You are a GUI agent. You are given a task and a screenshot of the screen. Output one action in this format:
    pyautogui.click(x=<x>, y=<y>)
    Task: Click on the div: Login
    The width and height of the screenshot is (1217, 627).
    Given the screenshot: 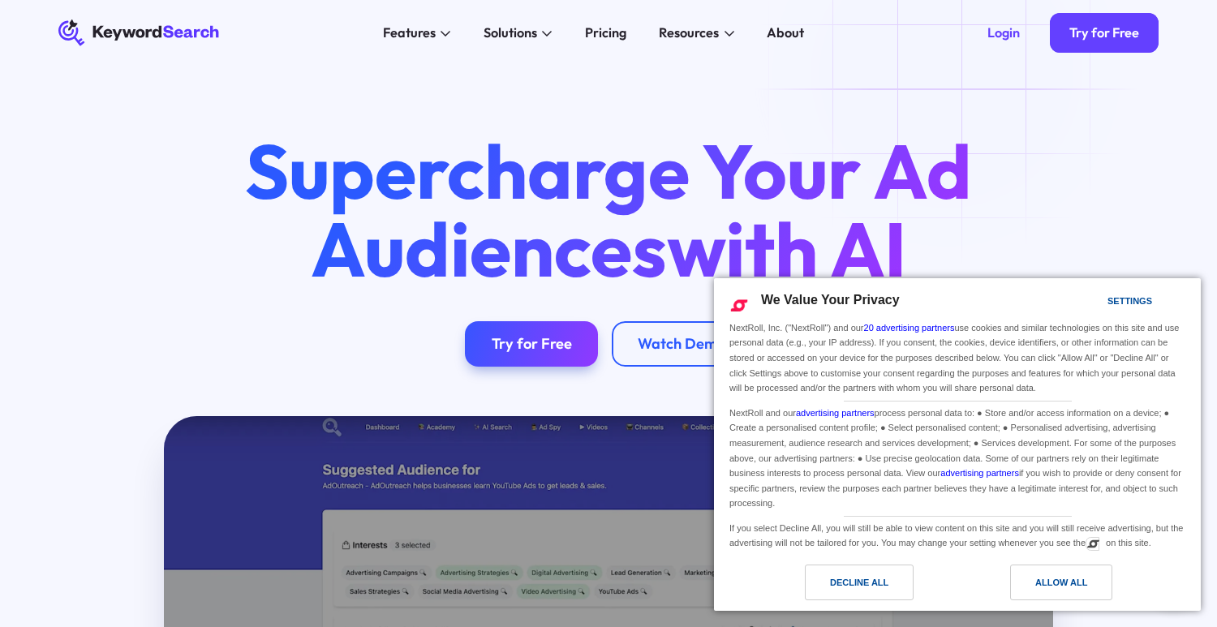 What is the action you would take?
    pyautogui.click(x=1003, y=32)
    